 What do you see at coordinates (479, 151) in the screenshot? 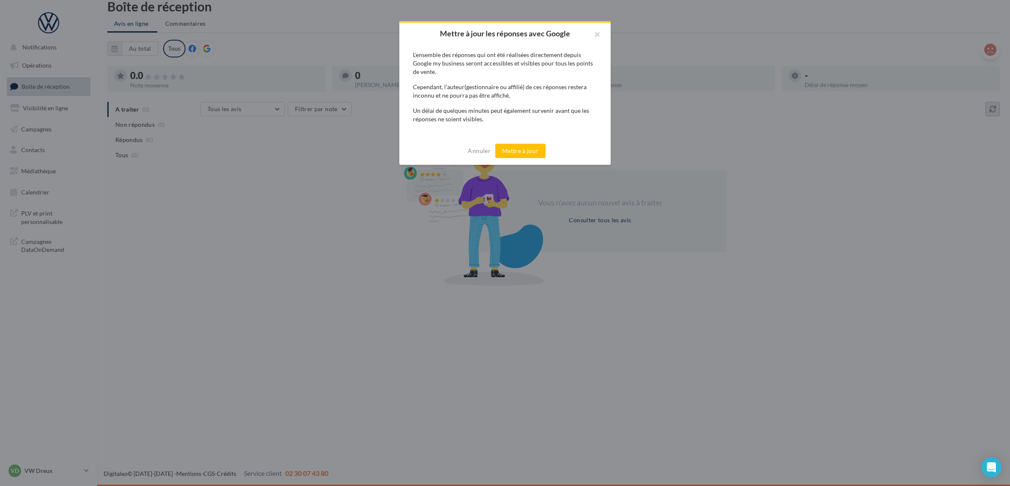
I see `button: Annuler` at bounding box center [479, 151].